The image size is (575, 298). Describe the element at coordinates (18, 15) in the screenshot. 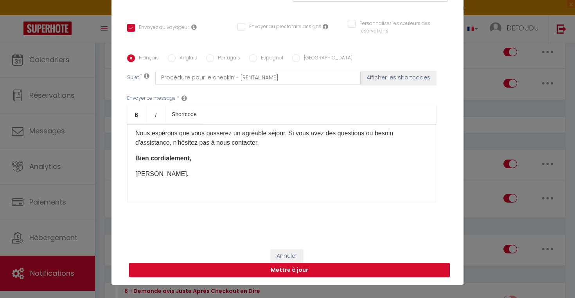

I see `button: Ouvrir le widget de chat LiveChat` at that location.